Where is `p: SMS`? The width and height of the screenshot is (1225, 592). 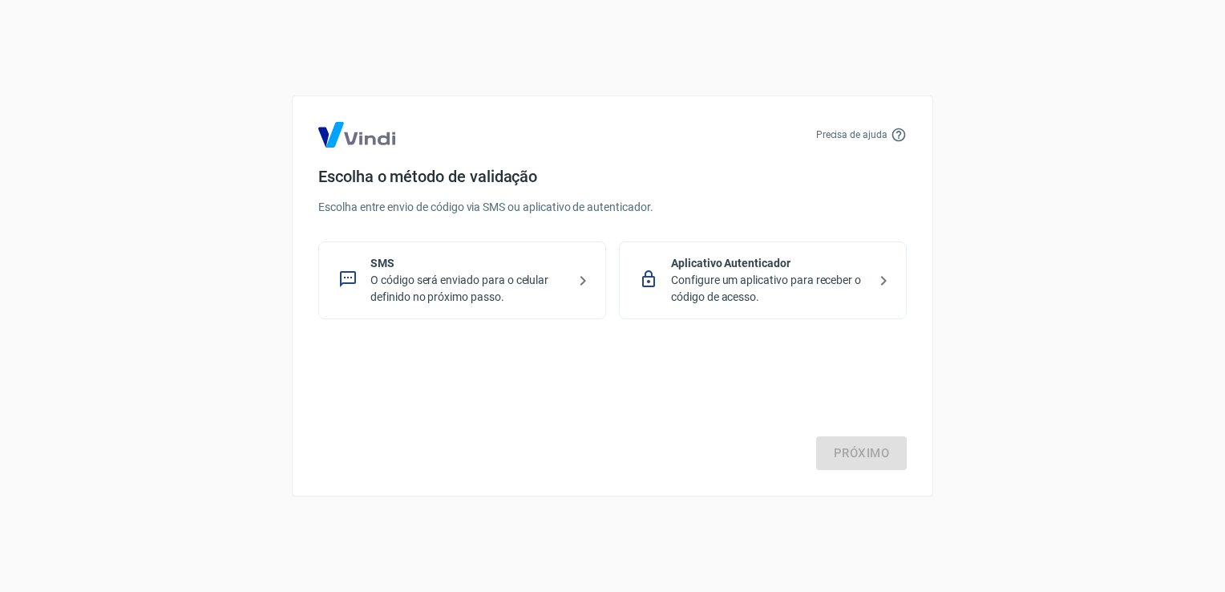 p: SMS is located at coordinates (468, 263).